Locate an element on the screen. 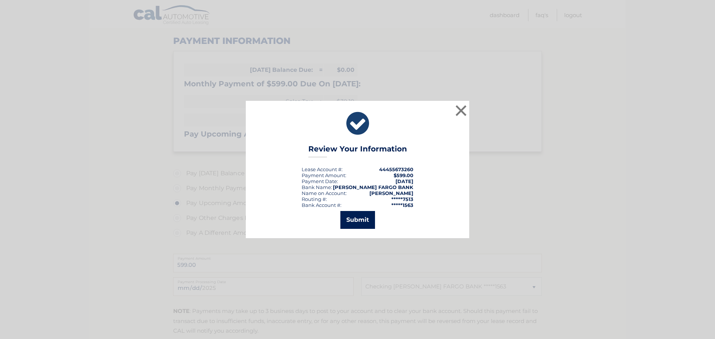 The image size is (715, 339). span: $599.00 is located at coordinates (404, 176).